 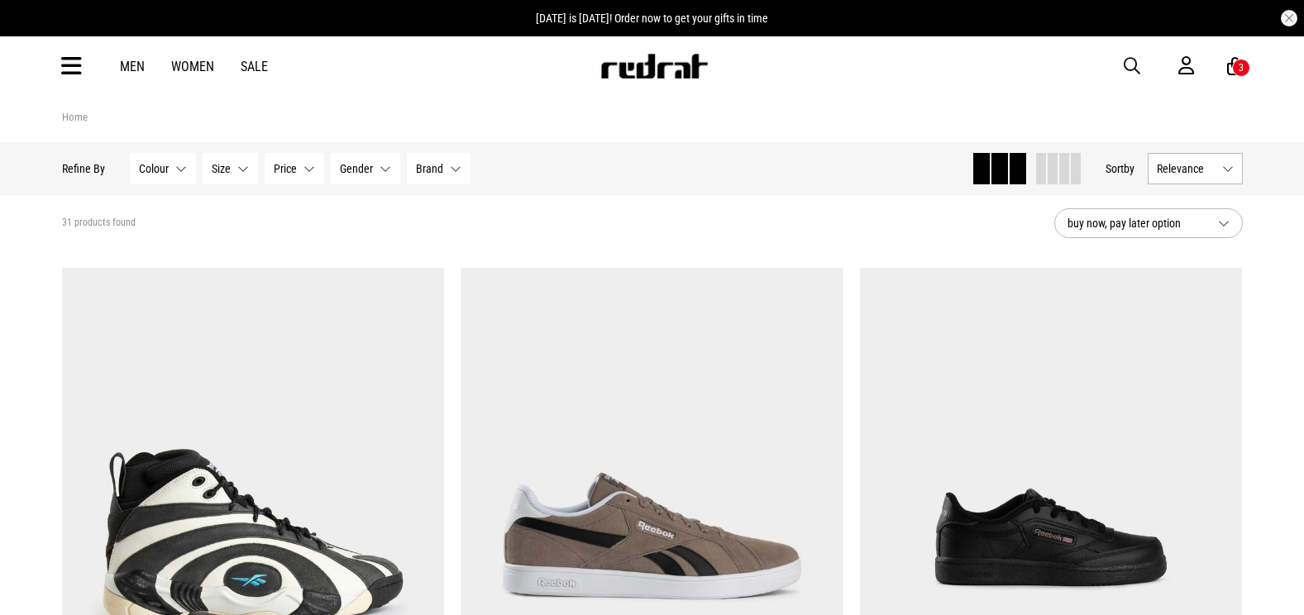 I want to click on p: Refine By, so click(x=83, y=169).